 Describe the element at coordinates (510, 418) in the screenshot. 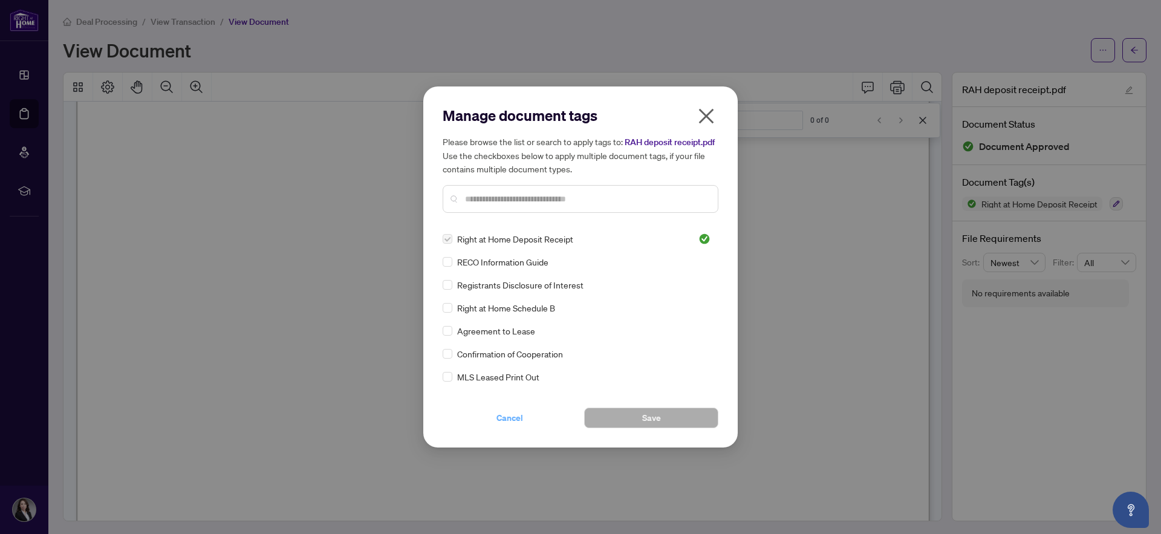

I see `span: Cancel` at that location.